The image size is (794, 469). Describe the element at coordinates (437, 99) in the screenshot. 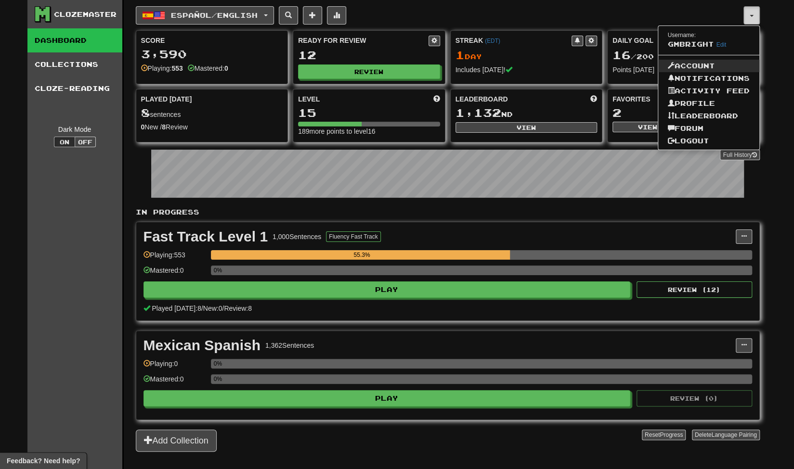

I see `span: Score more points to level up` at that location.